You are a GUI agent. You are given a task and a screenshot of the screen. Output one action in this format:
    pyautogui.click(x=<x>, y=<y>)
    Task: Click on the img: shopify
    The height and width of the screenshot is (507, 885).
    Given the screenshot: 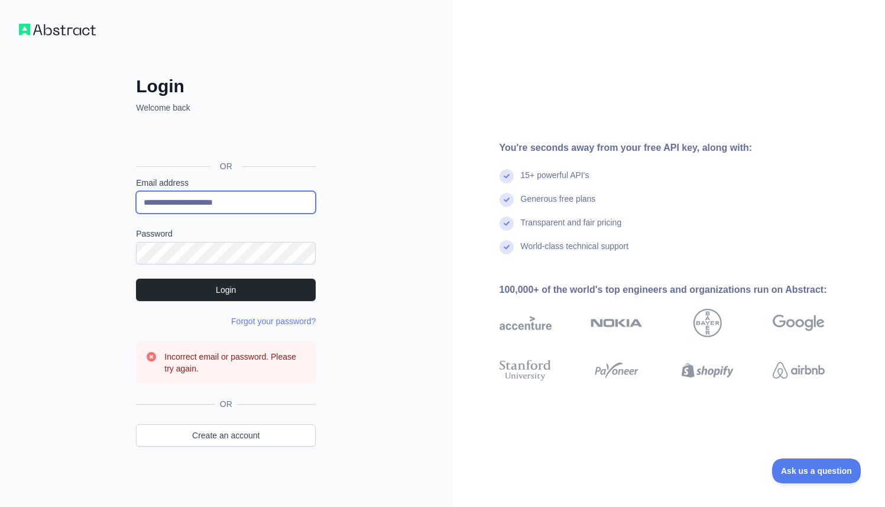 What is the action you would take?
    pyautogui.click(x=708, y=370)
    